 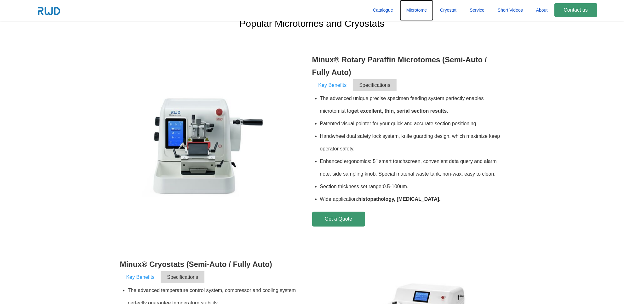 What do you see at coordinates (412, 199) in the screenshot?
I see `li: Wide application:` at bounding box center [412, 199].